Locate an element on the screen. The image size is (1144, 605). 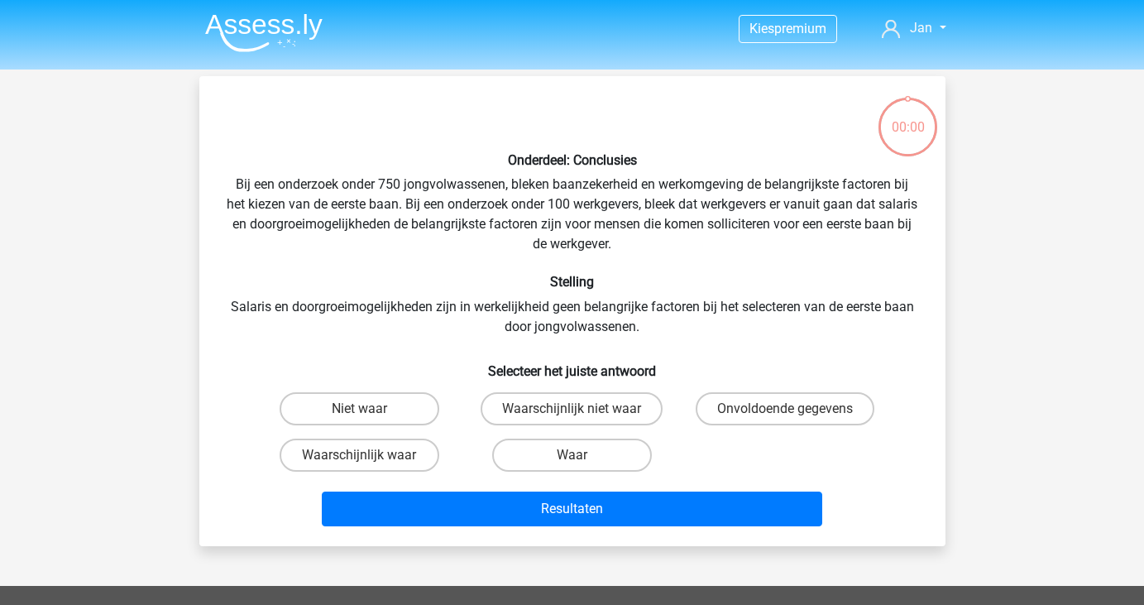
span: Jan is located at coordinates (921, 27).